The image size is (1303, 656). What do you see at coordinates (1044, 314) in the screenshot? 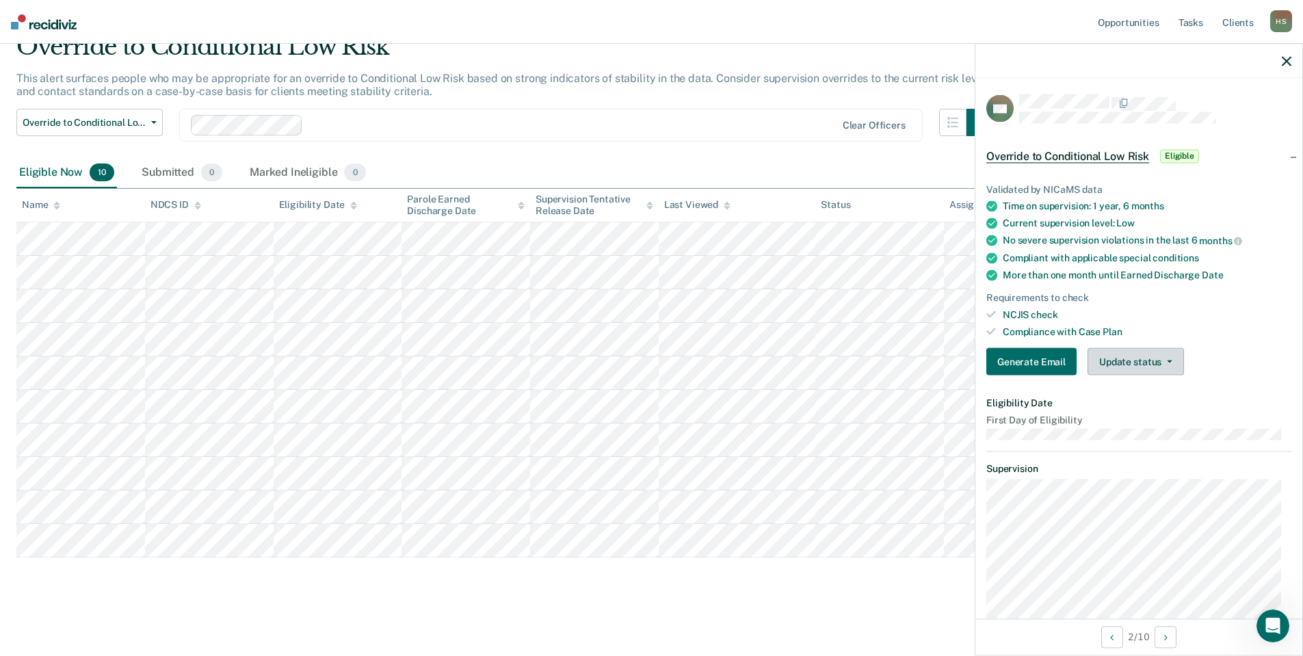
I see `span: check` at bounding box center [1044, 314].